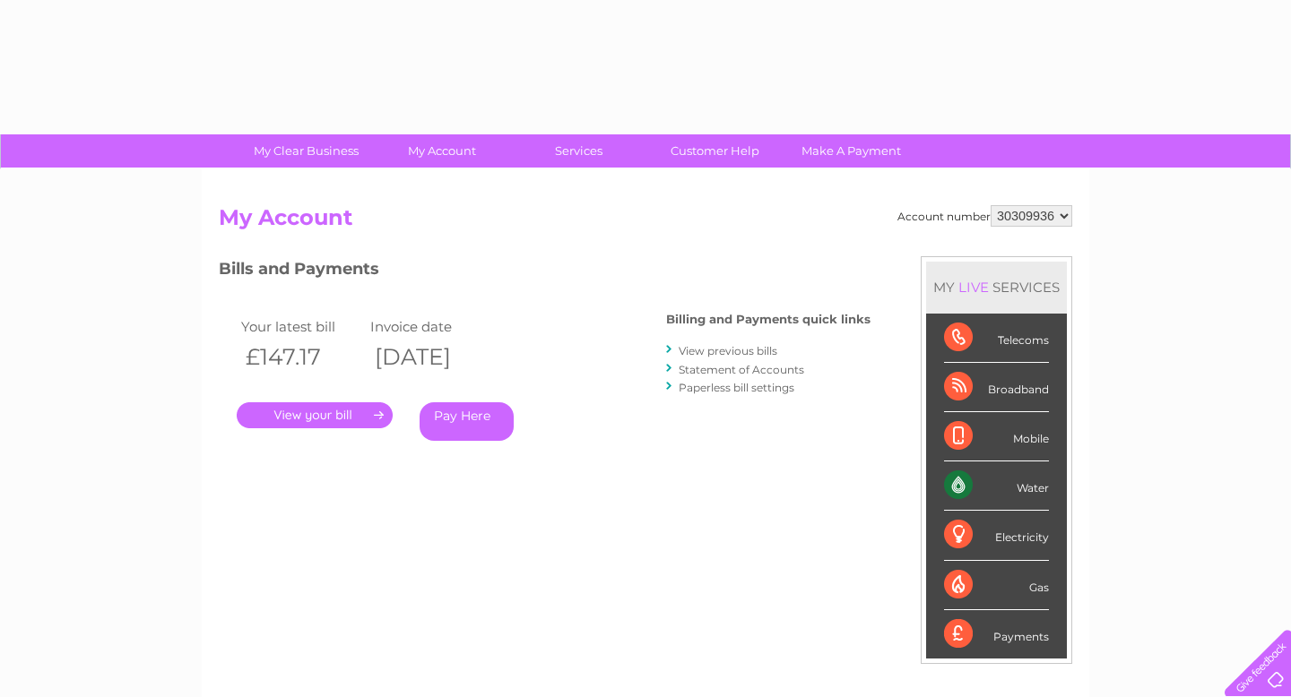 This screenshot has width=1291, height=697. I want to click on h4: Billing and Payments quick links, so click(768, 319).